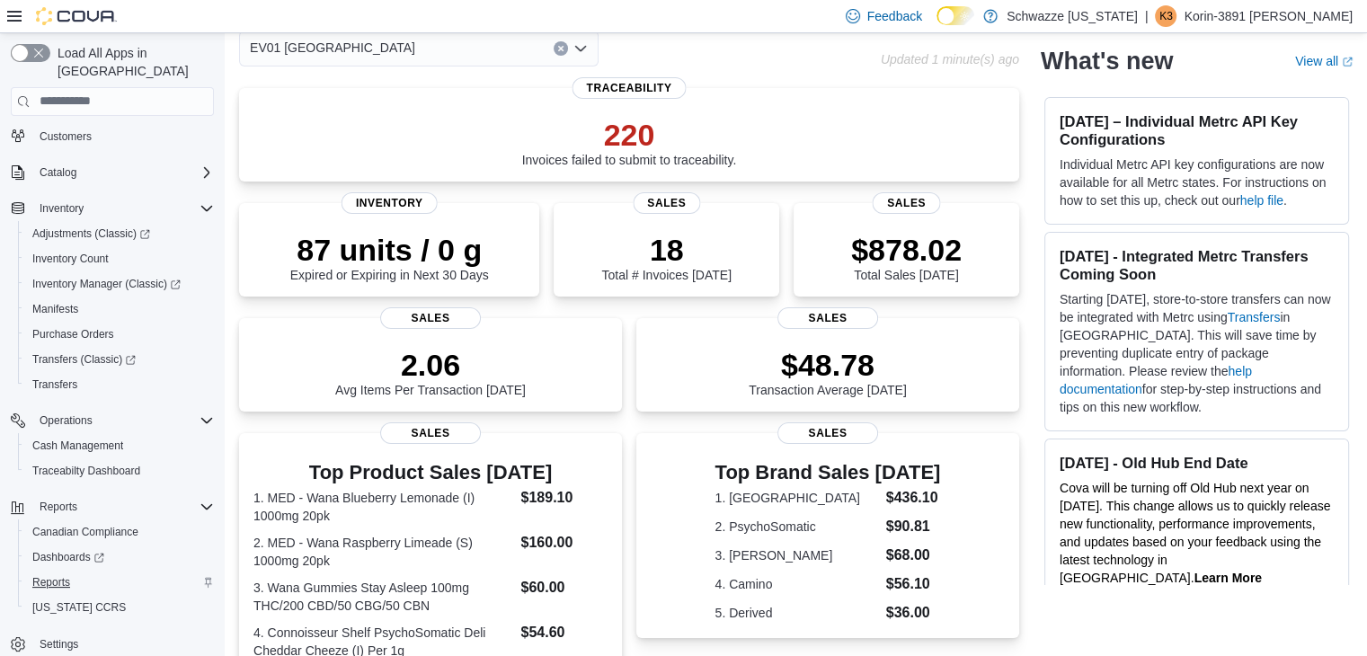  Describe the element at coordinates (383, 507) in the screenshot. I see `dt: 1. MED - Wana Blueberry Lemonade (I) 1000mg 20pk` at that location.